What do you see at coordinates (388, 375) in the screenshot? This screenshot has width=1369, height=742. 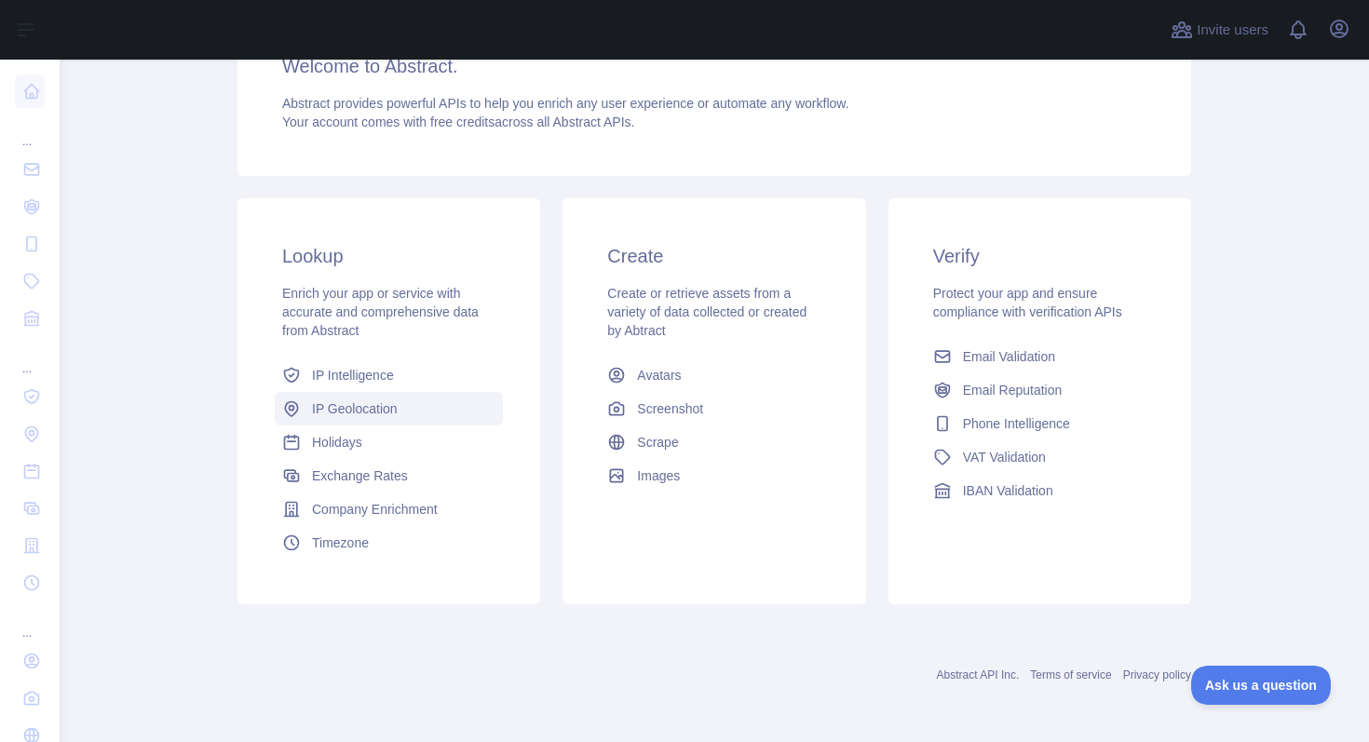 I see `a: IP Intelligence` at bounding box center [388, 375].